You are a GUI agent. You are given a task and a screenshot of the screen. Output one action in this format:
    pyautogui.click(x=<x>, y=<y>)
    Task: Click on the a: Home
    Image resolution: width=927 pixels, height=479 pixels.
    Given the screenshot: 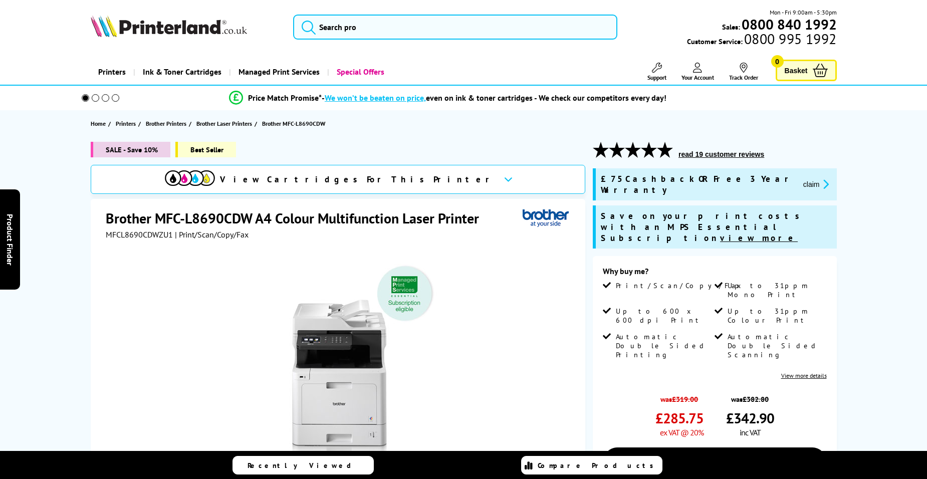 What is the action you would take?
    pyautogui.click(x=99, y=123)
    